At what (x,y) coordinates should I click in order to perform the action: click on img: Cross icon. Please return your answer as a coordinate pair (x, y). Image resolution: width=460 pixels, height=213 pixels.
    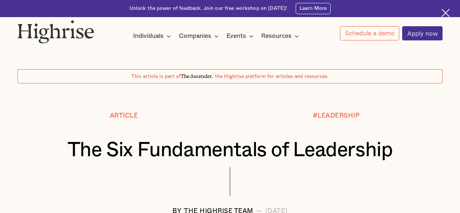
    Looking at the image, I should click on (445, 13).